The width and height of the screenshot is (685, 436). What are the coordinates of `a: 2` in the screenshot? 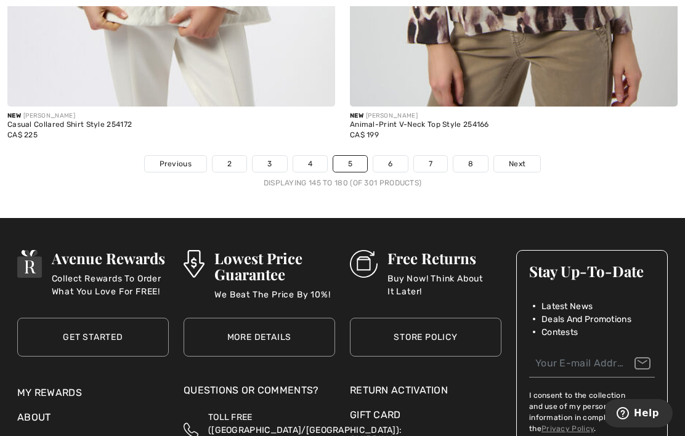 It's located at (229, 164).